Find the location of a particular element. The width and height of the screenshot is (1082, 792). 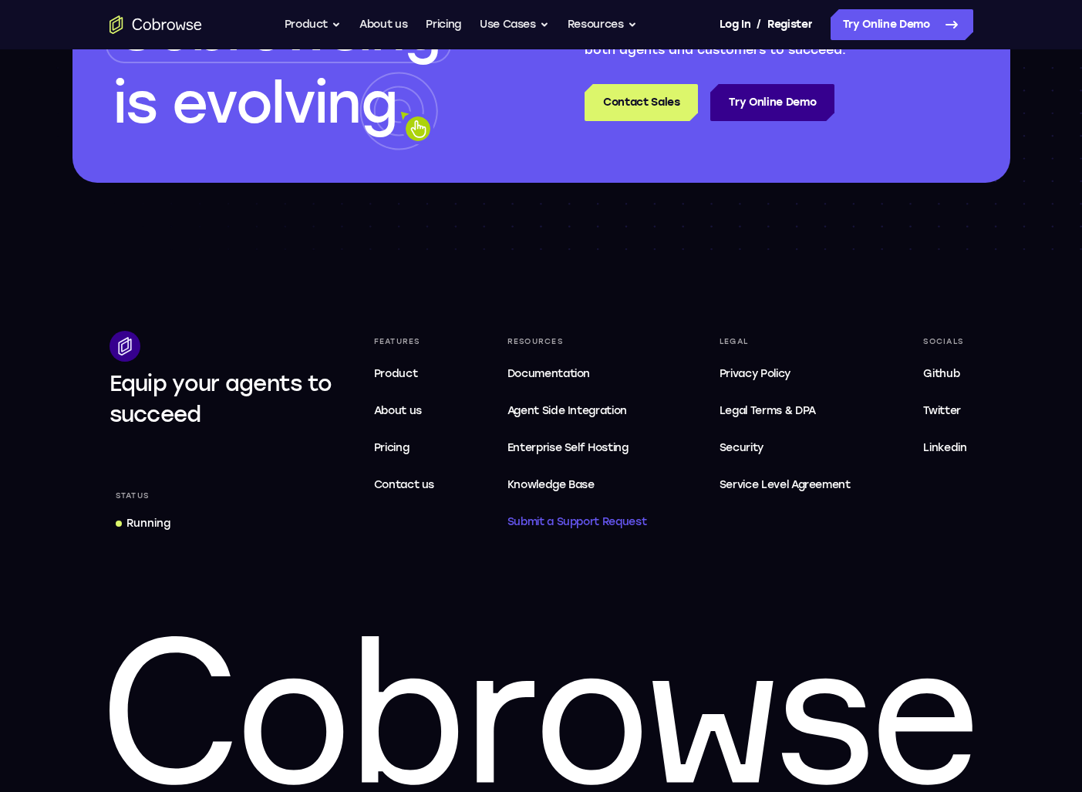

span: Equip your agents to succeed is located at coordinates (221, 399).